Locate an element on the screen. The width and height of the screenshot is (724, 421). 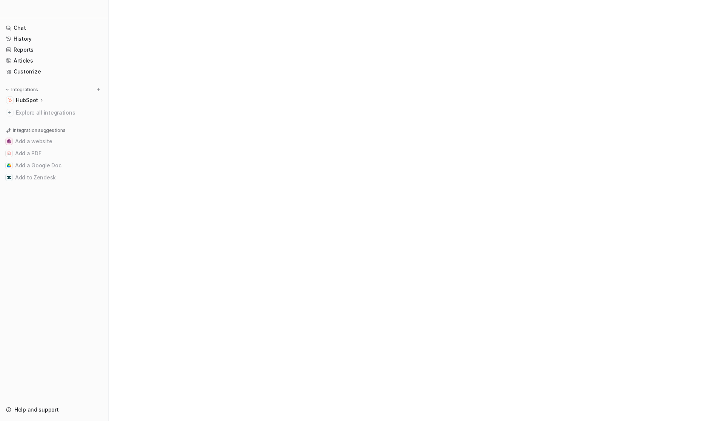
img: expand menu is located at coordinates (7, 90).